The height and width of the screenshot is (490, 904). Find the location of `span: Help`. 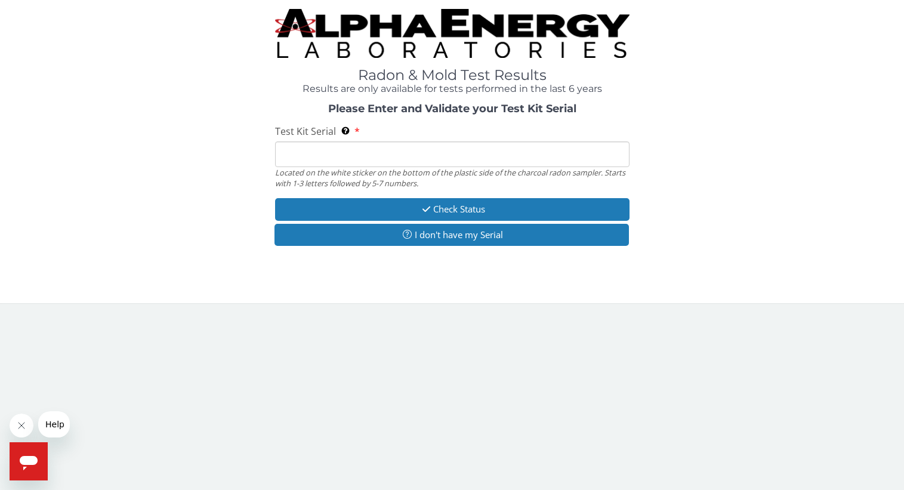

span: Help is located at coordinates (17, 13).